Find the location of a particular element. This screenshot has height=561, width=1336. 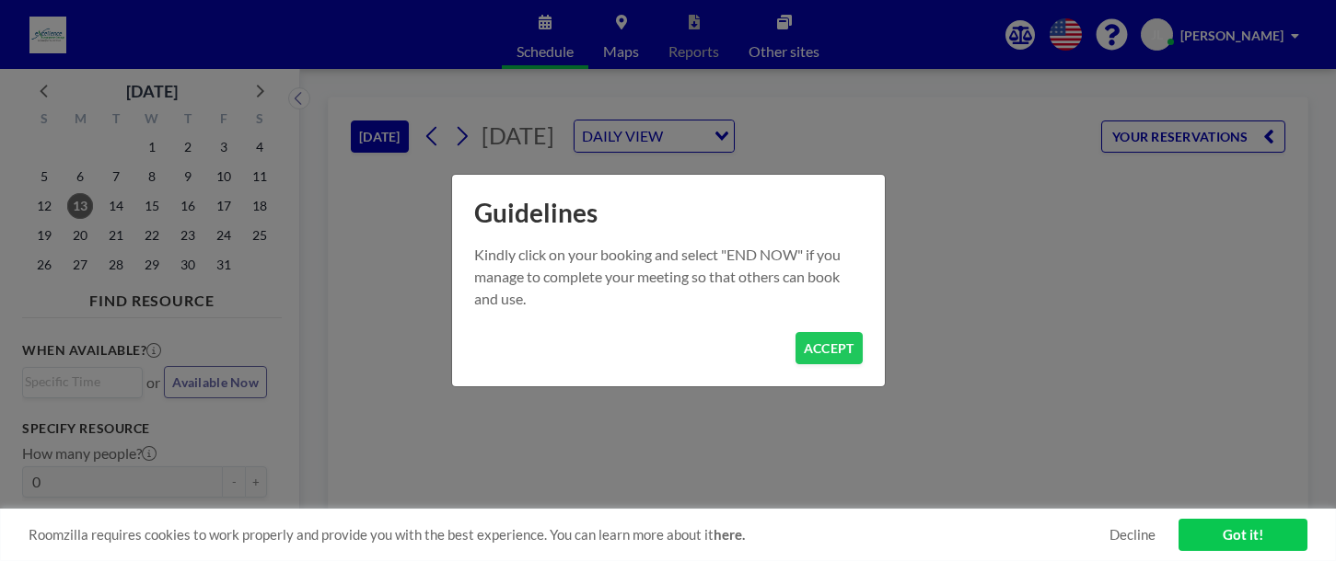

a: here. is located at coordinates (729, 535).